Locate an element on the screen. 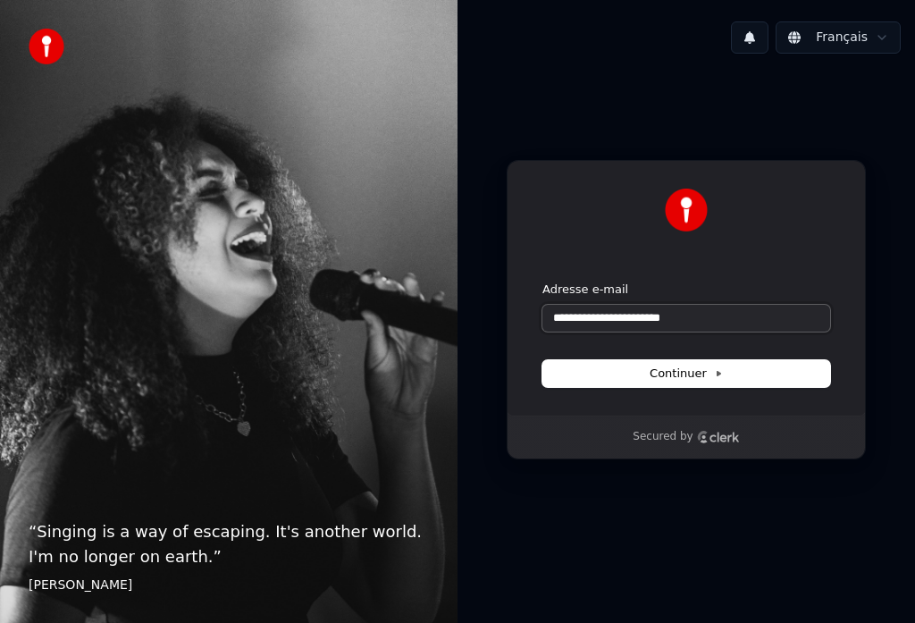 The width and height of the screenshot is (915, 623). button: Continuer is located at coordinates (686, 373).